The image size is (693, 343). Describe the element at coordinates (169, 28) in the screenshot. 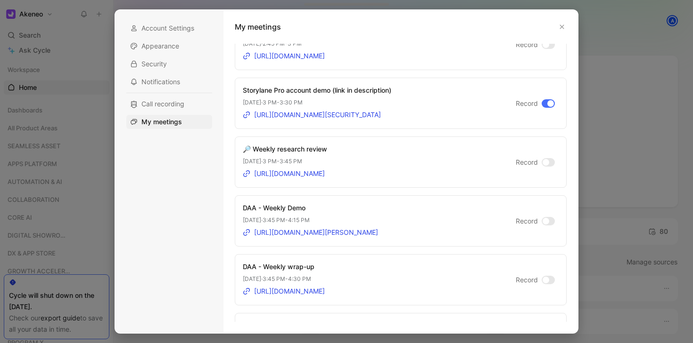

I see `div: Account Settings` at that location.